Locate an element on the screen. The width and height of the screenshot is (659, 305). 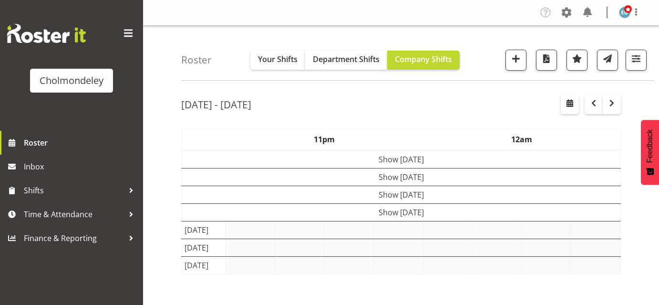
span: Time & Attendance is located at coordinates (74, 214).